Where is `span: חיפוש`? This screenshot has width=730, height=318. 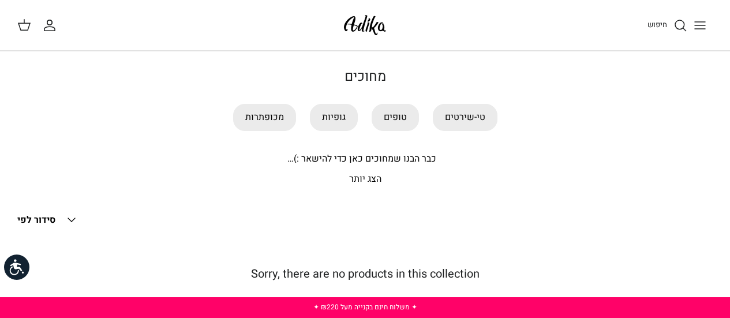
span: חיפוש is located at coordinates (657, 24).